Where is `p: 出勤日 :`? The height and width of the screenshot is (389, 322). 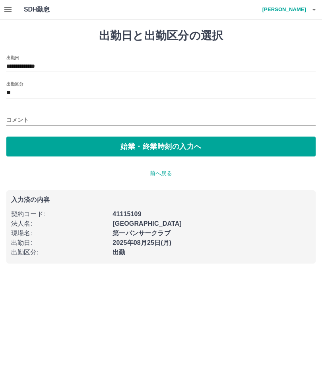
p: 出勤日 : is located at coordinates (59, 243).